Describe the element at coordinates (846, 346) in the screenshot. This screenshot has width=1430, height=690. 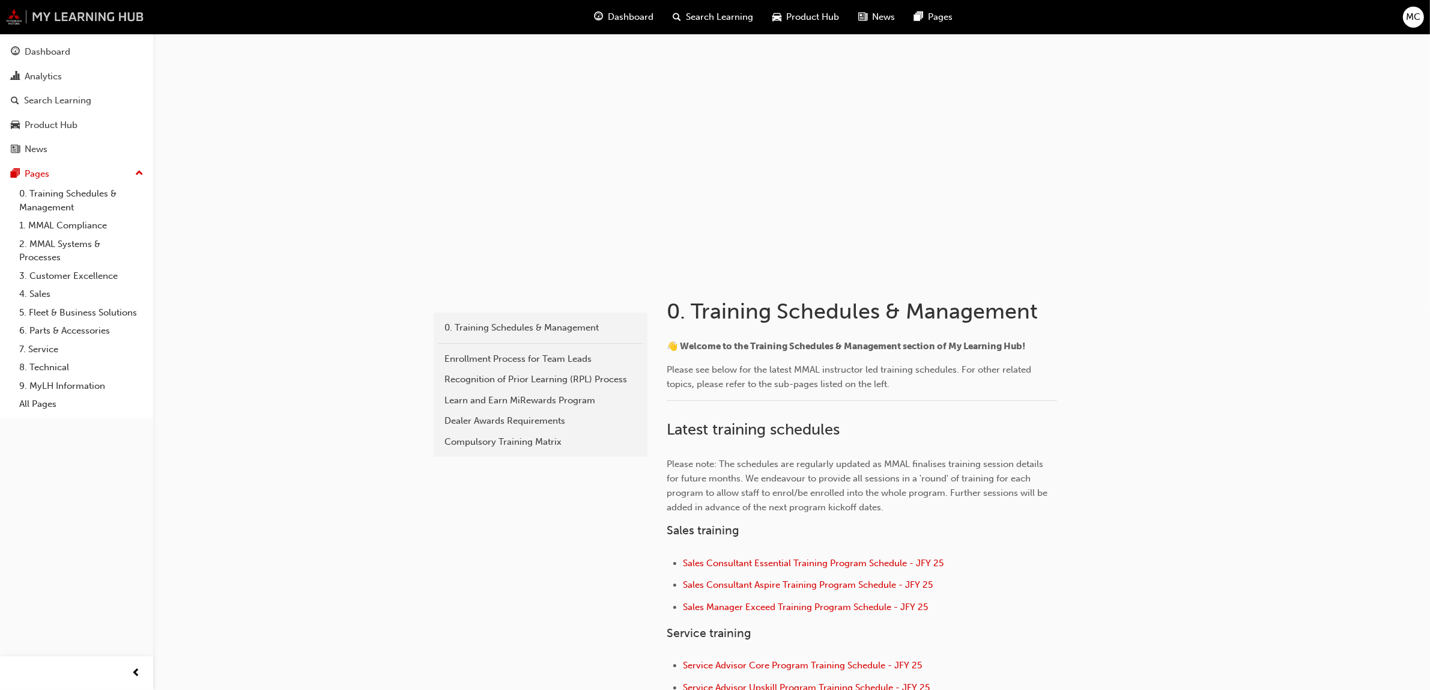
I see `span: 👋 Welcome to the Training Schedules & Management section of My Learning Hub!` at that location.